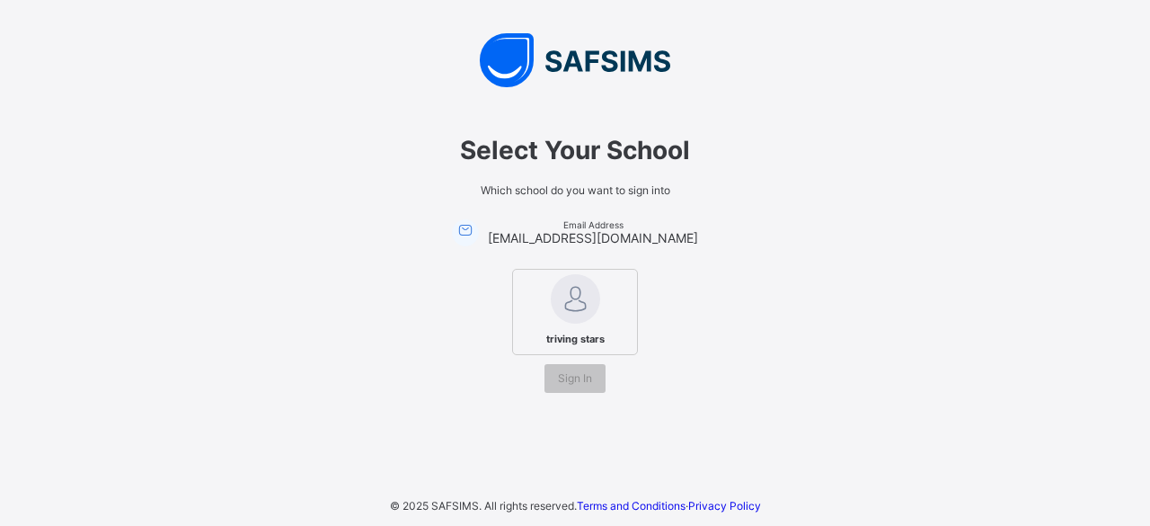 This screenshot has height=526, width=1150. I want to click on span: Email Address, so click(593, 225).